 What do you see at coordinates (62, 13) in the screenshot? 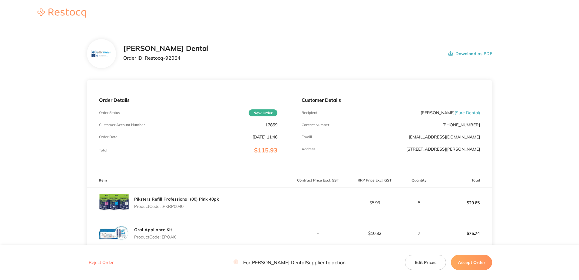
I see `img: Restocq logo` at bounding box center [62, 13].